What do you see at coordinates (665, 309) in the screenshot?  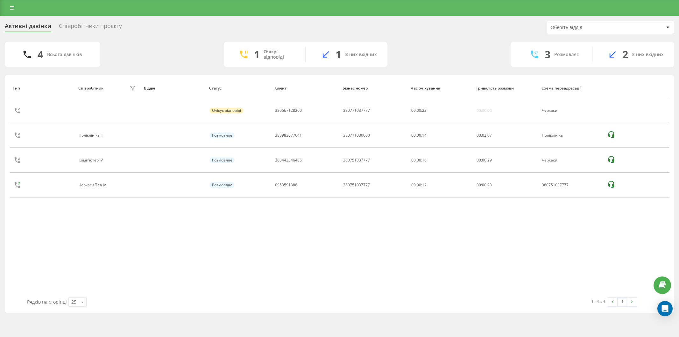 I see `div: Open Intercom Messenger` at bounding box center [665, 309].